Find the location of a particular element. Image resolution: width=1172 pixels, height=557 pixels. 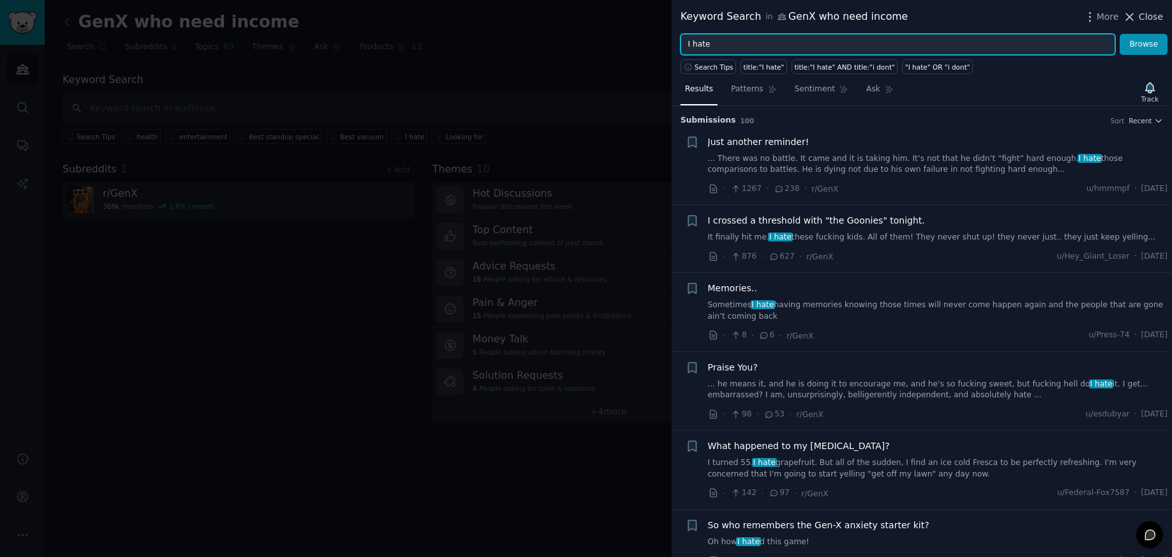

span: u/Press-74 is located at coordinates (1109, 335).